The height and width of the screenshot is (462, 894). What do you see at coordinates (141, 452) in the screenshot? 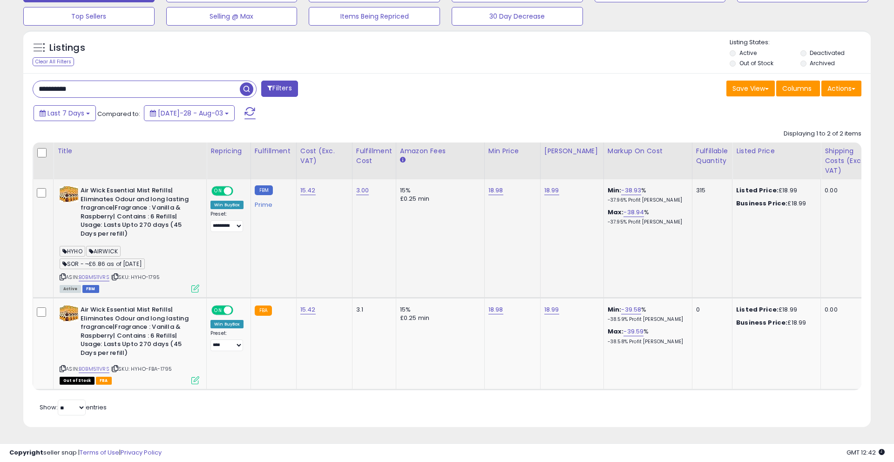
I see `a: Privacy Policy` at bounding box center [141, 452].